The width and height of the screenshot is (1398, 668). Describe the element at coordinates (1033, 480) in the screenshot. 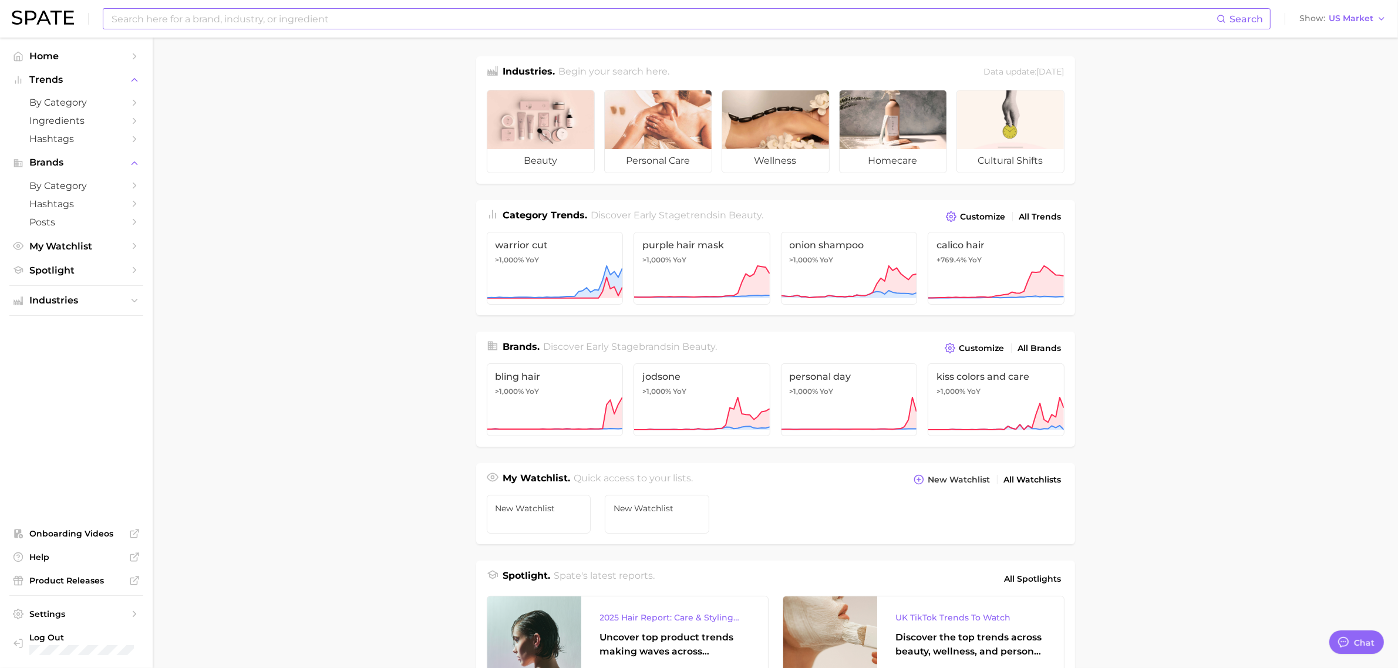

I see `a: All Watchlists` at that location.